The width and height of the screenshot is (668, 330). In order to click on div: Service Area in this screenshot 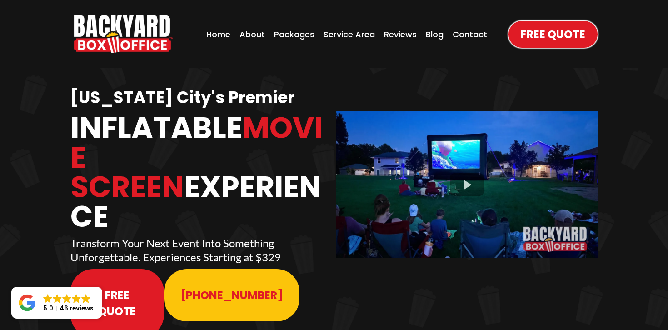, I will do `click(349, 34)`.